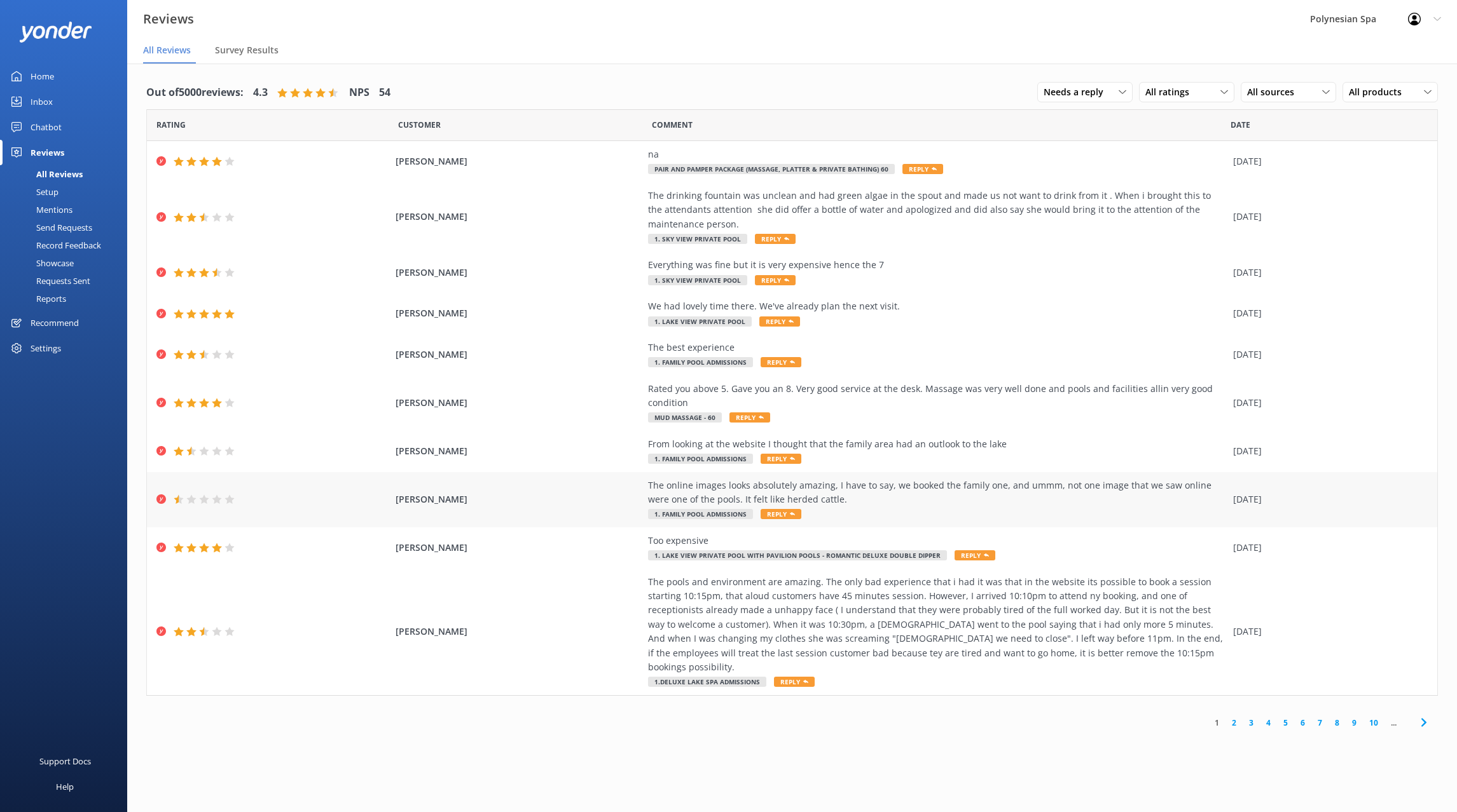 The height and width of the screenshot is (812, 1457). Describe the element at coordinates (1275, 93) in the screenshot. I see `span: All sources` at that location.